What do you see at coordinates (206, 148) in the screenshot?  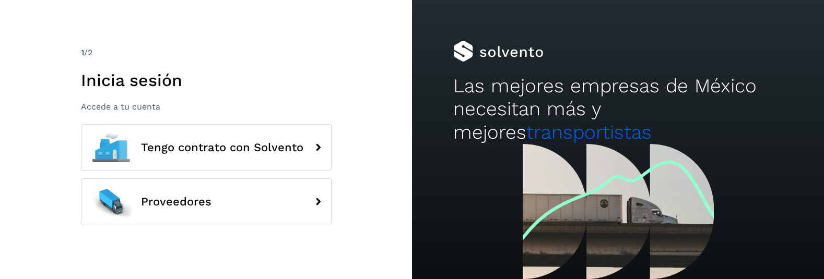 I see `button: Tengo contrato con Solvento` at bounding box center [206, 148].